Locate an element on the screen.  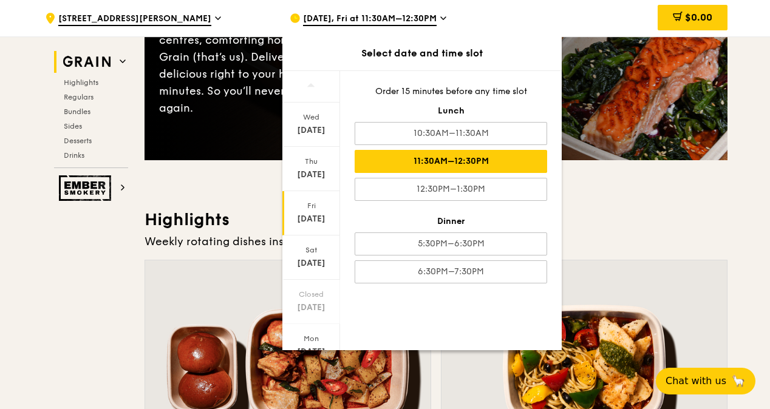
span: Highlights is located at coordinates (81, 83).